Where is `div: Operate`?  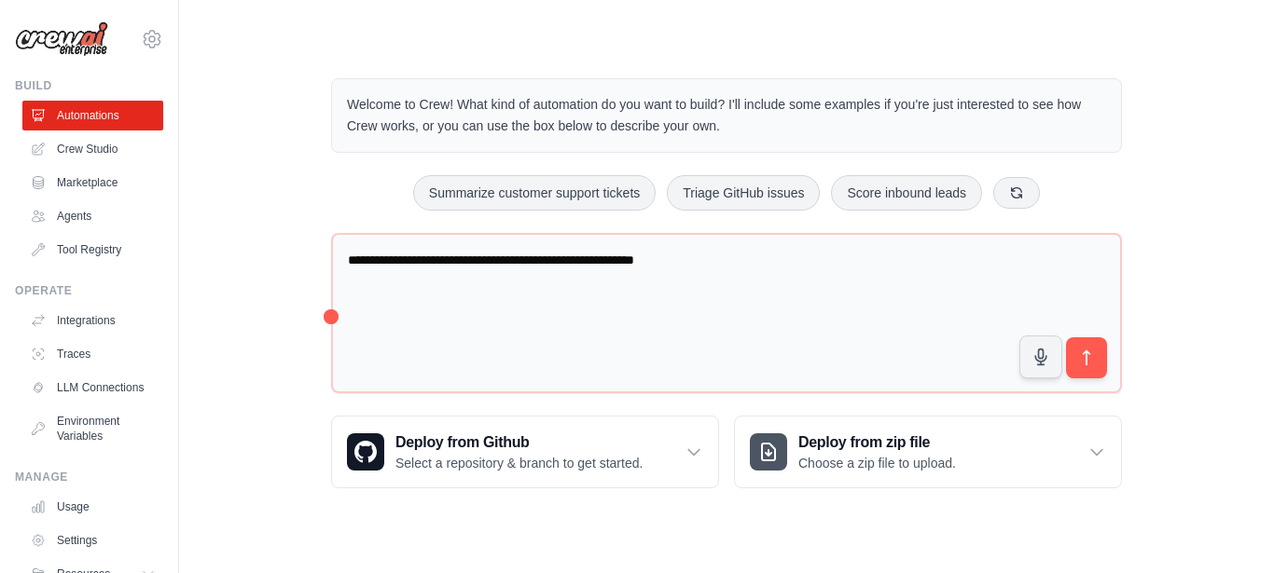
div: Operate is located at coordinates (89, 291).